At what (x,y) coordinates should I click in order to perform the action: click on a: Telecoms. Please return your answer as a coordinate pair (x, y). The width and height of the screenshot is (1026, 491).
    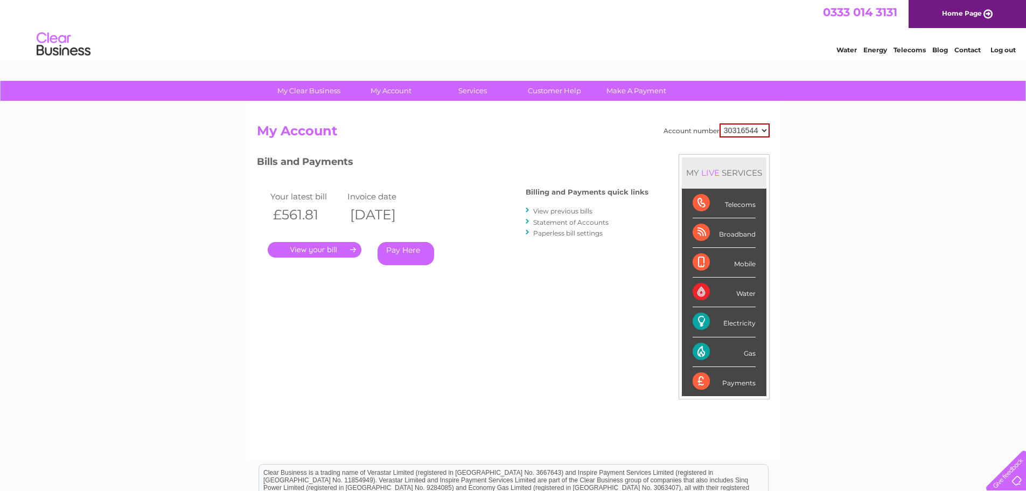
    Looking at the image, I should click on (910, 50).